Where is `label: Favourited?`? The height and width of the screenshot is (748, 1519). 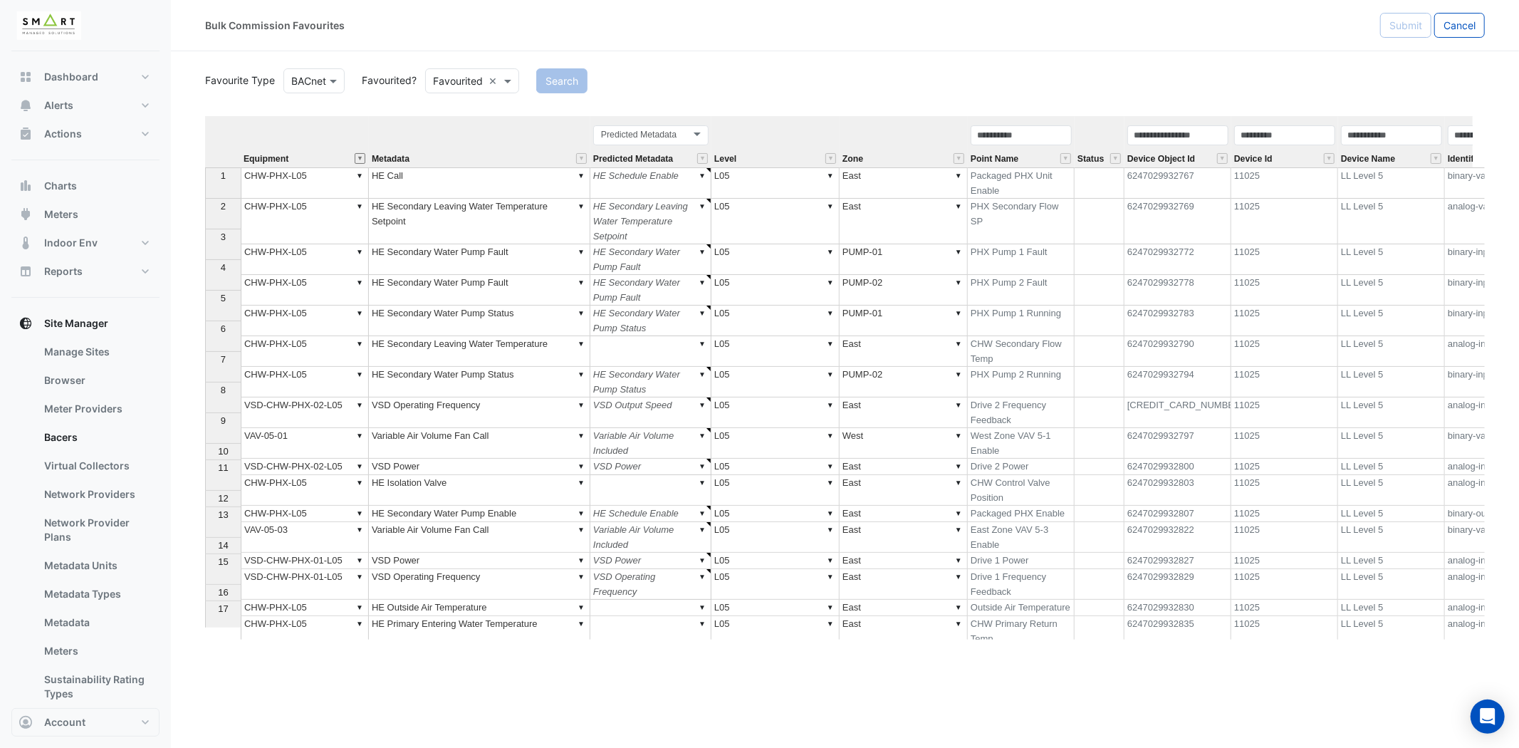 label: Favourited? is located at coordinates (385, 80).